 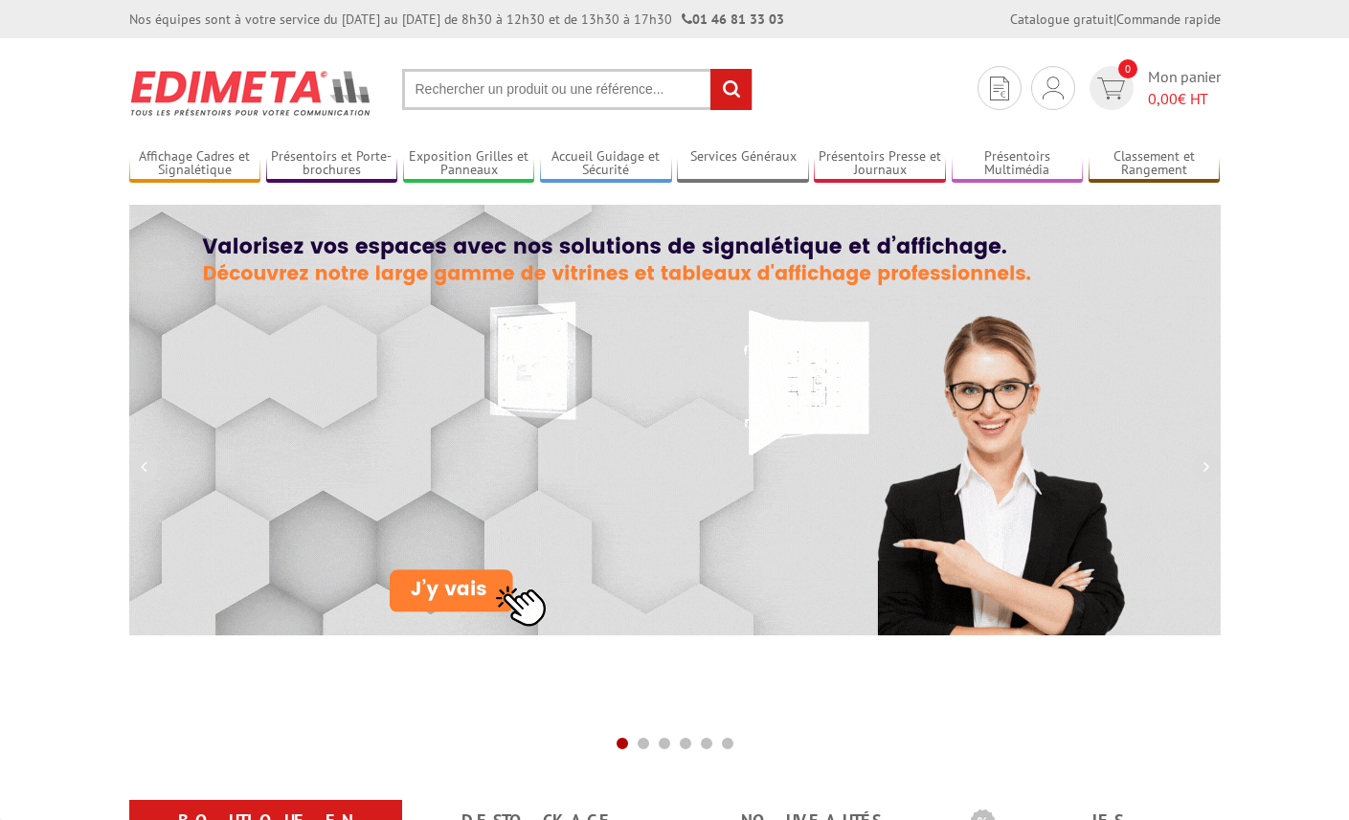 What do you see at coordinates (1154, 164) in the screenshot?
I see `a: Classement et Rangement` at bounding box center [1154, 164].